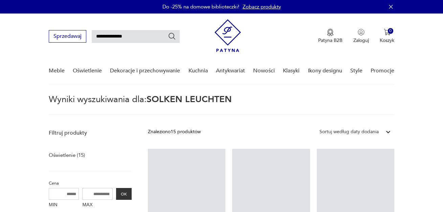 The height and width of the screenshot is (212, 443). Describe the element at coordinates (201, 7) in the screenshot. I see `p: Do -25% na domowe biblioteczki!` at that location.